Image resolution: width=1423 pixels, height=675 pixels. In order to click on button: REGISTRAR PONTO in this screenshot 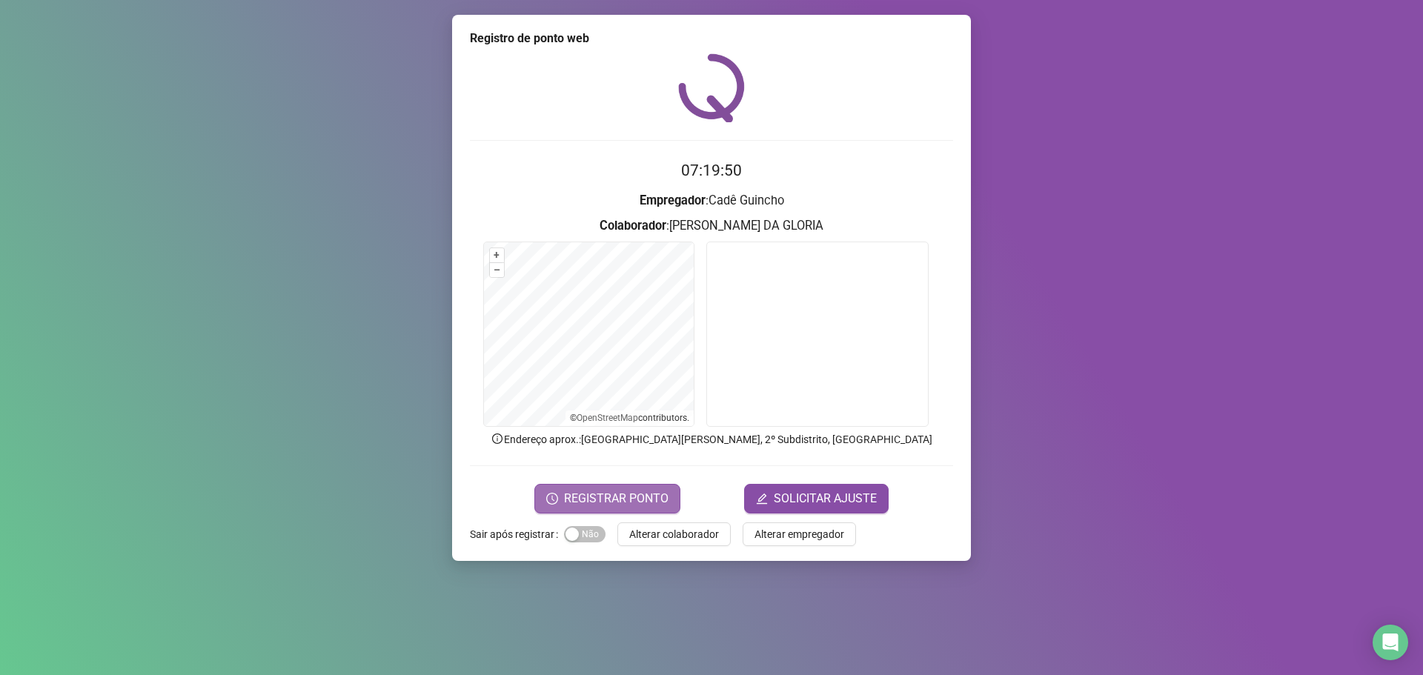, I will do `click(607, 499)`.